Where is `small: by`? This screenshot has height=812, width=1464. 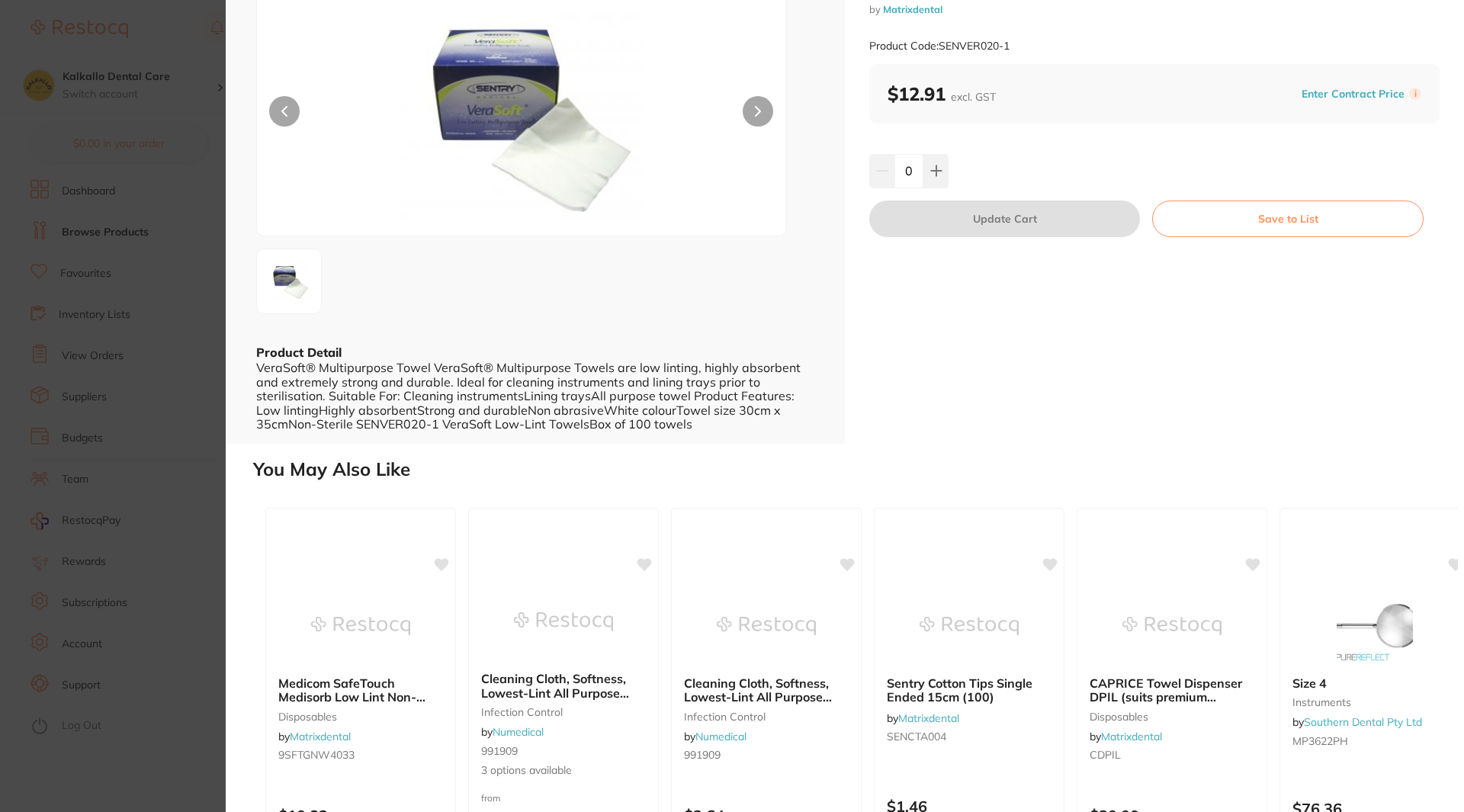 small: by is located at coordinates (1154, 9).